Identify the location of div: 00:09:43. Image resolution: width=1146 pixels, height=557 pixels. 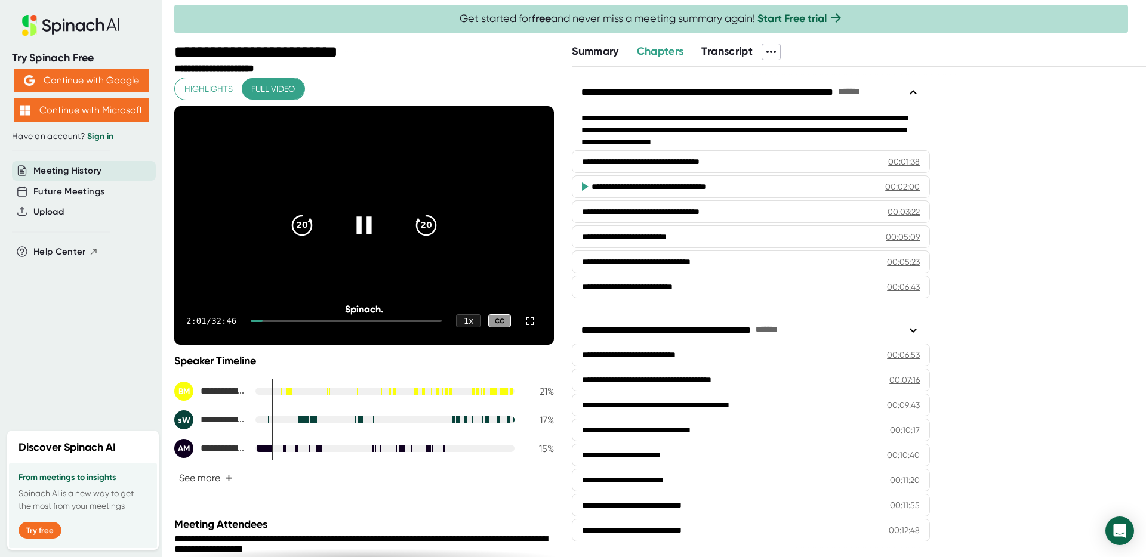
(903, 405).